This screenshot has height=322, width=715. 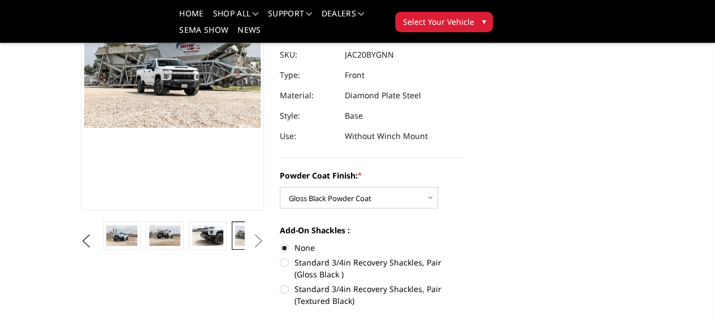 I want to click on dd: JAC20BYGNN, so click(x=369, y=55).